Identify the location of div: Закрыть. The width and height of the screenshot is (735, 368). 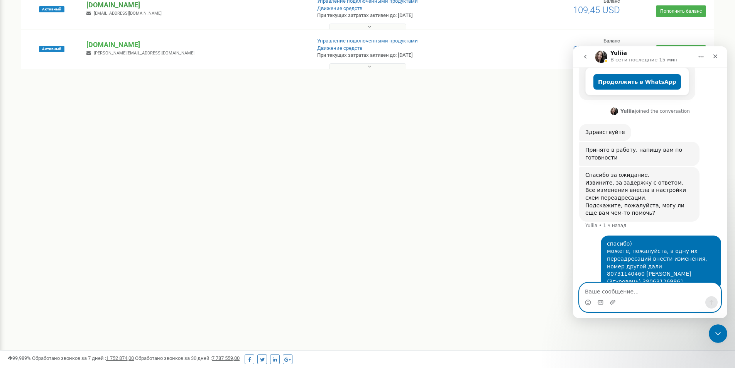
(142, 10).